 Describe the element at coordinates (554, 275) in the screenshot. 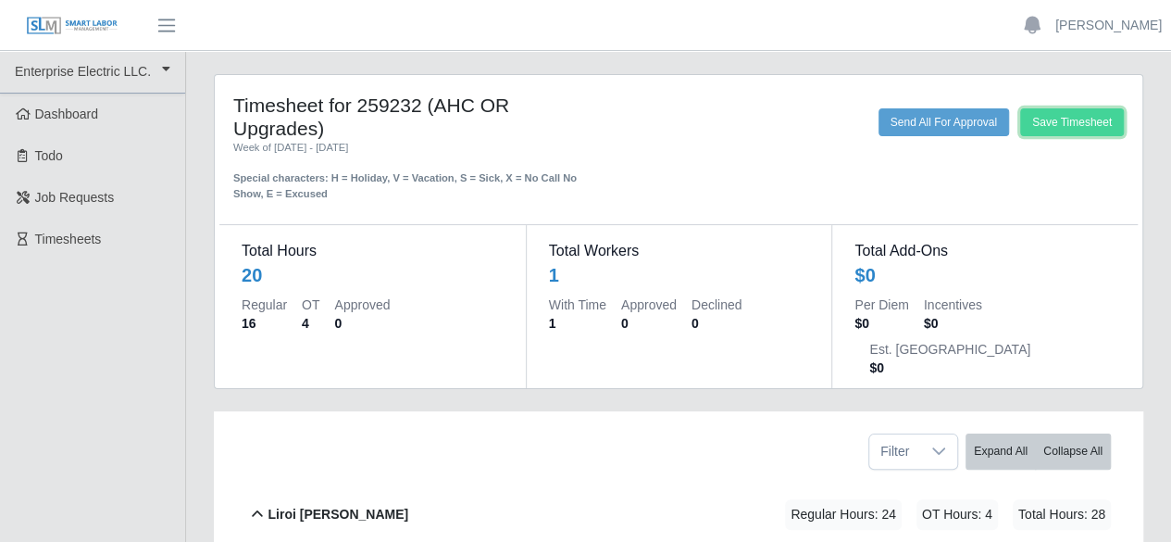

I see `div: 1` at that location.